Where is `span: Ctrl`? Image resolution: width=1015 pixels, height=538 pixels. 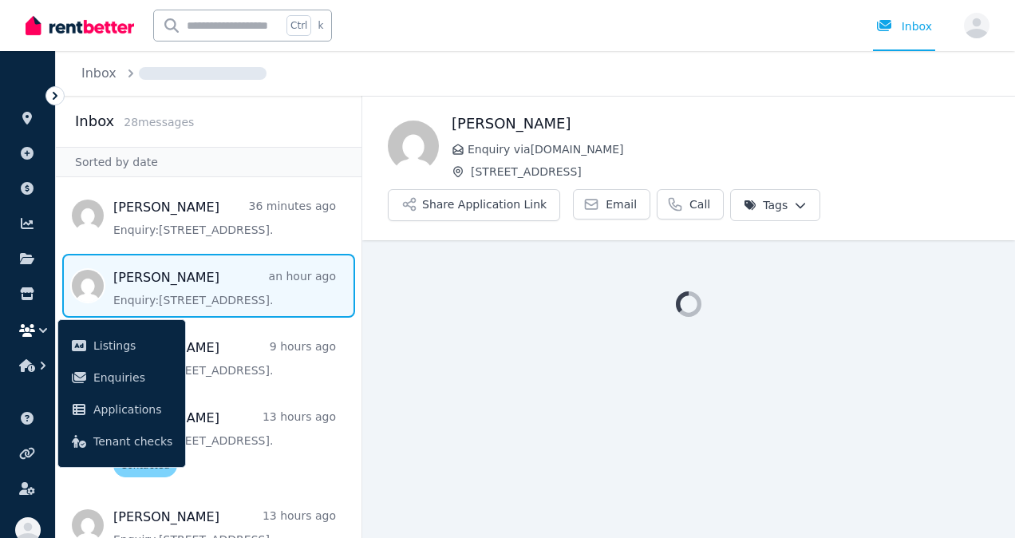
span: Ctrl is located at coordinates (298, 26).